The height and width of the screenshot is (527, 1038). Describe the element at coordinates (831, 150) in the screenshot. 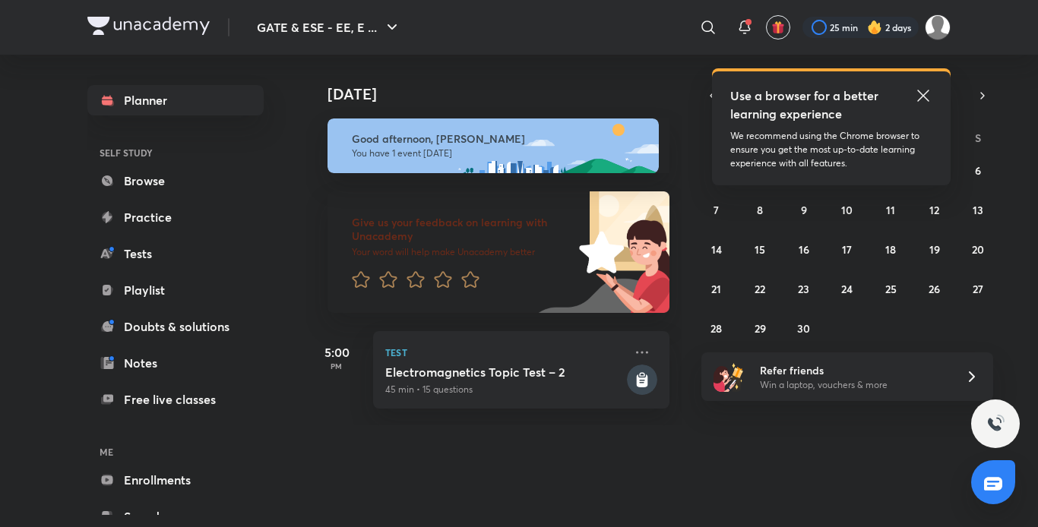

I see `p: We recommend using the Chrome browser to ensure you get the most up-to-date learning experience w...` at that location.